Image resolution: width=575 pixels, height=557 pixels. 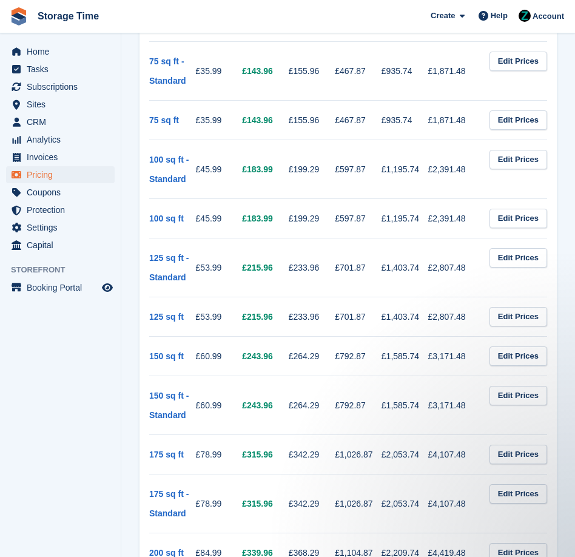 I want to click on span: Invoices, so click(x=63, y=157).